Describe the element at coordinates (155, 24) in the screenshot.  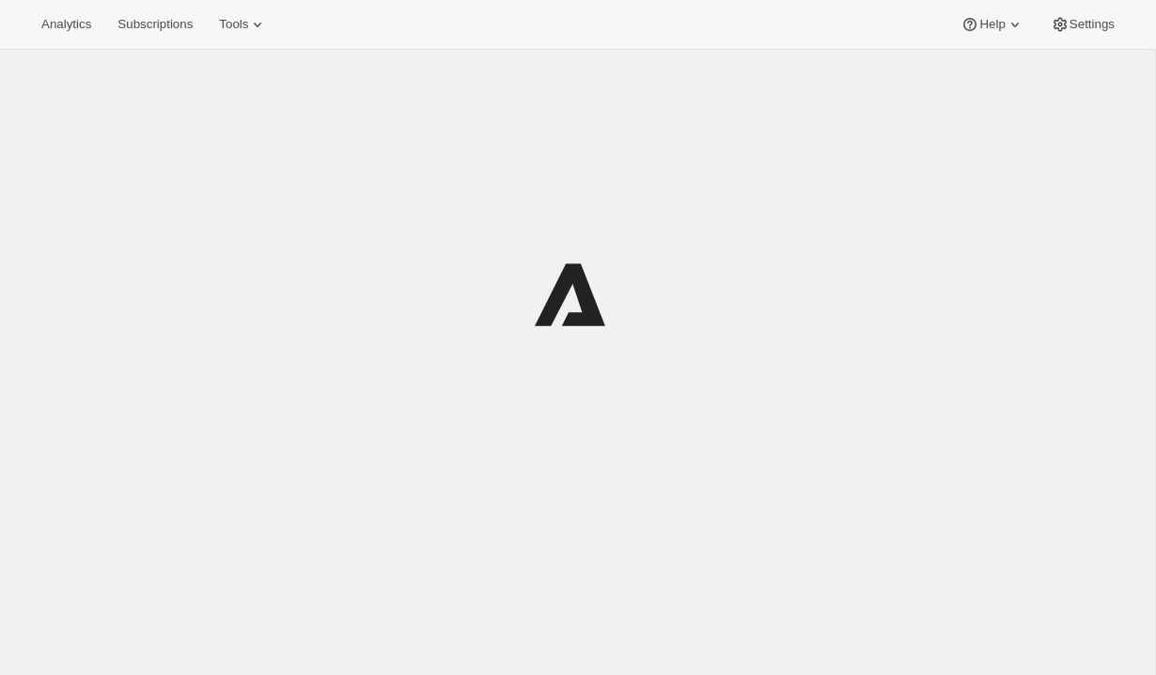
I see `span: Subscriptions` at that location.